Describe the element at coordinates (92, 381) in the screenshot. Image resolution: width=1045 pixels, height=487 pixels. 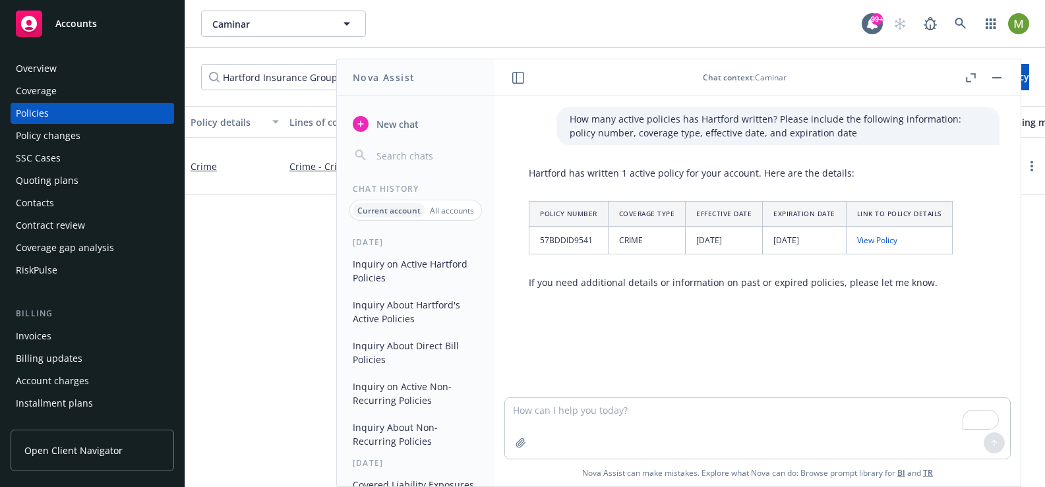
I see `a: Account charges` at that location.